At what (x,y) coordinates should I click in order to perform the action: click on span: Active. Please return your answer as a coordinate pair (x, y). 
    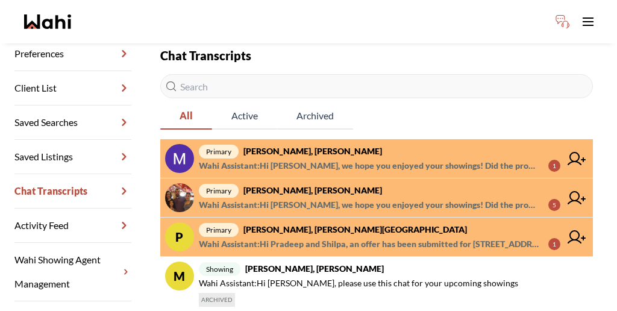
    Looking at the image, I should click on (244, 116).